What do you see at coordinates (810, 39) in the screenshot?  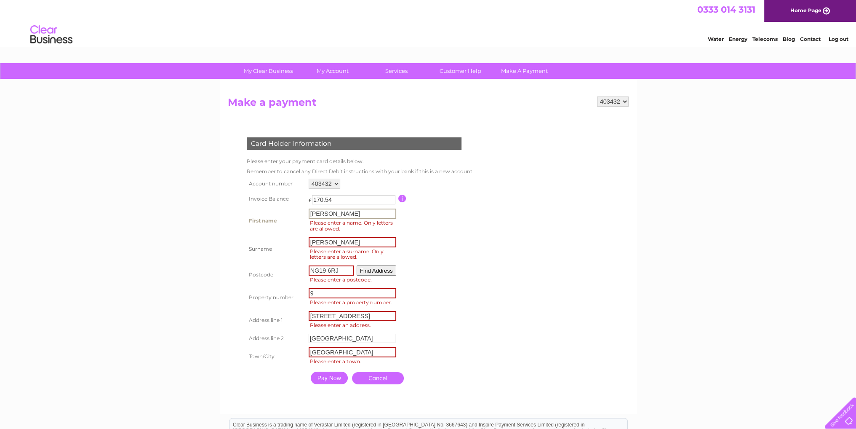 I see `a: Contact` at bounding box center [810, 39].